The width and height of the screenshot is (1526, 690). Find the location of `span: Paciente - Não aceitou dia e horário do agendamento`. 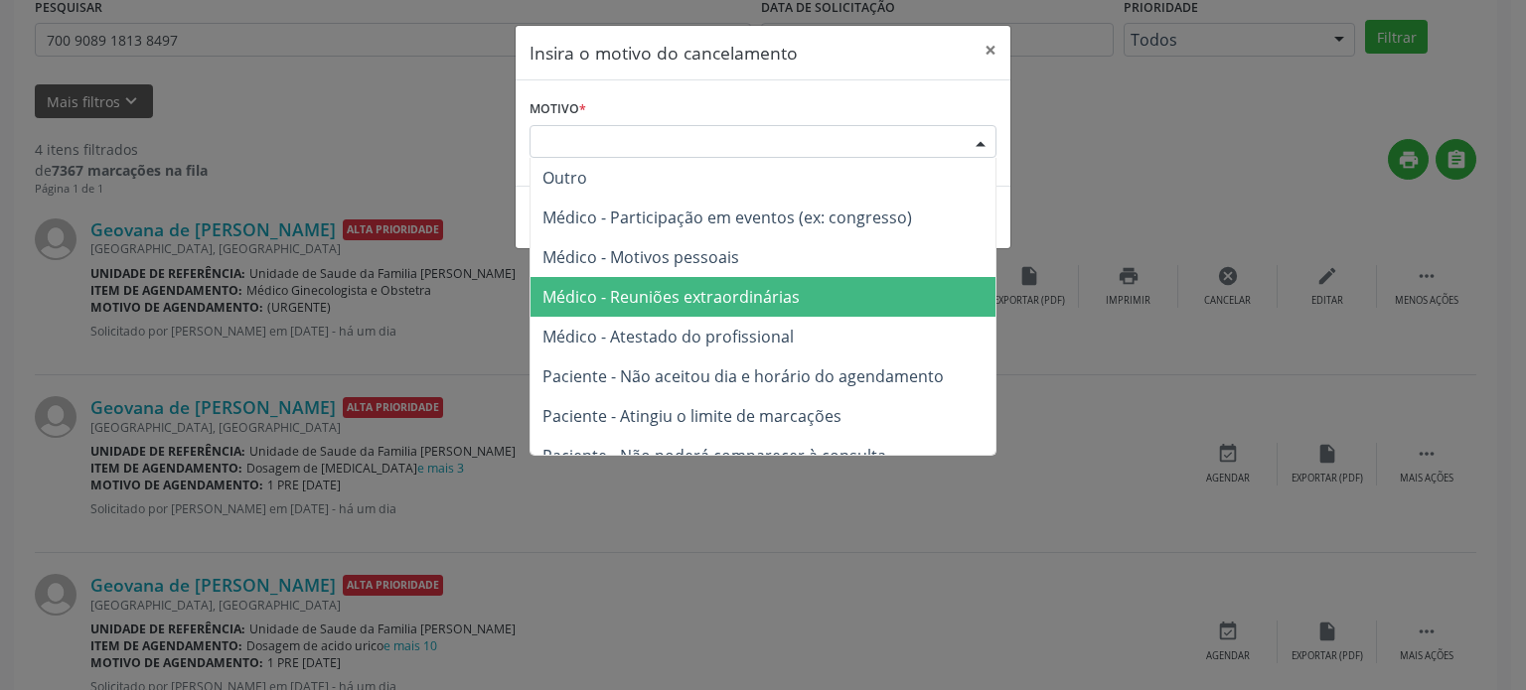

span: Paciente - Não aceitou dia e horário do agendamento is located at coordinates (743, 376).